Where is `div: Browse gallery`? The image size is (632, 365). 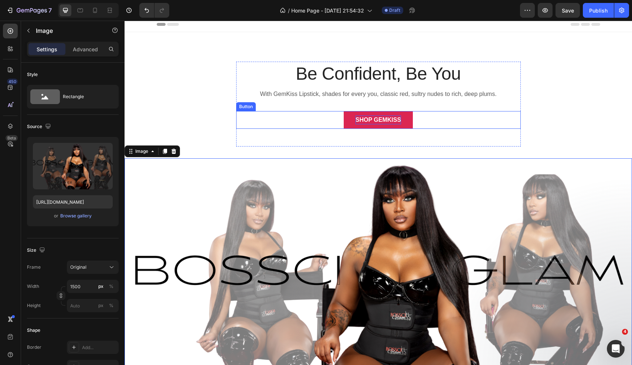 div: Browse gallery is located at coordinates (76, 216).